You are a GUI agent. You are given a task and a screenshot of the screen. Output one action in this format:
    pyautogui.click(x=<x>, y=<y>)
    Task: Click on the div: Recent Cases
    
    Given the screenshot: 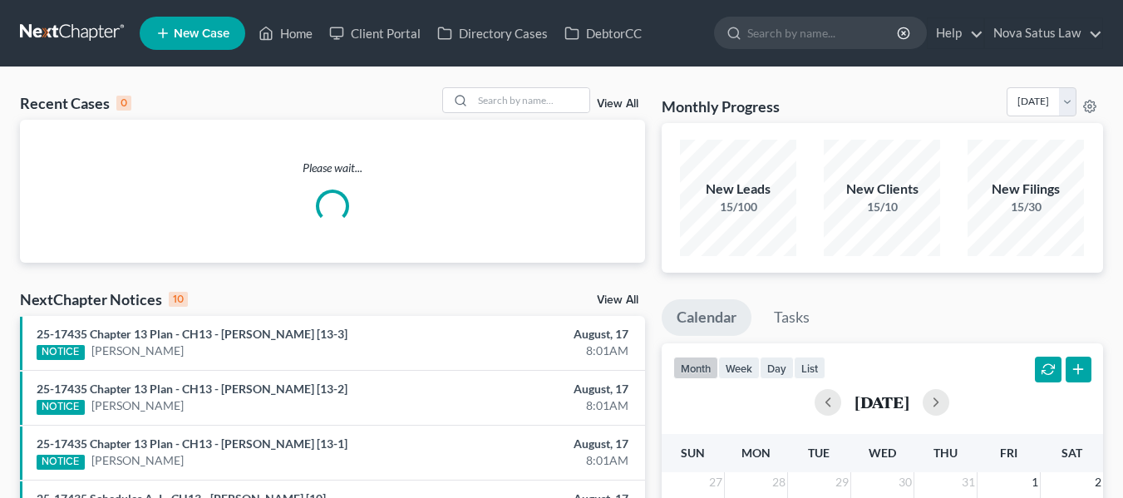 What is the action you would take?
    pyautogui.click(x=76, y=103)
    